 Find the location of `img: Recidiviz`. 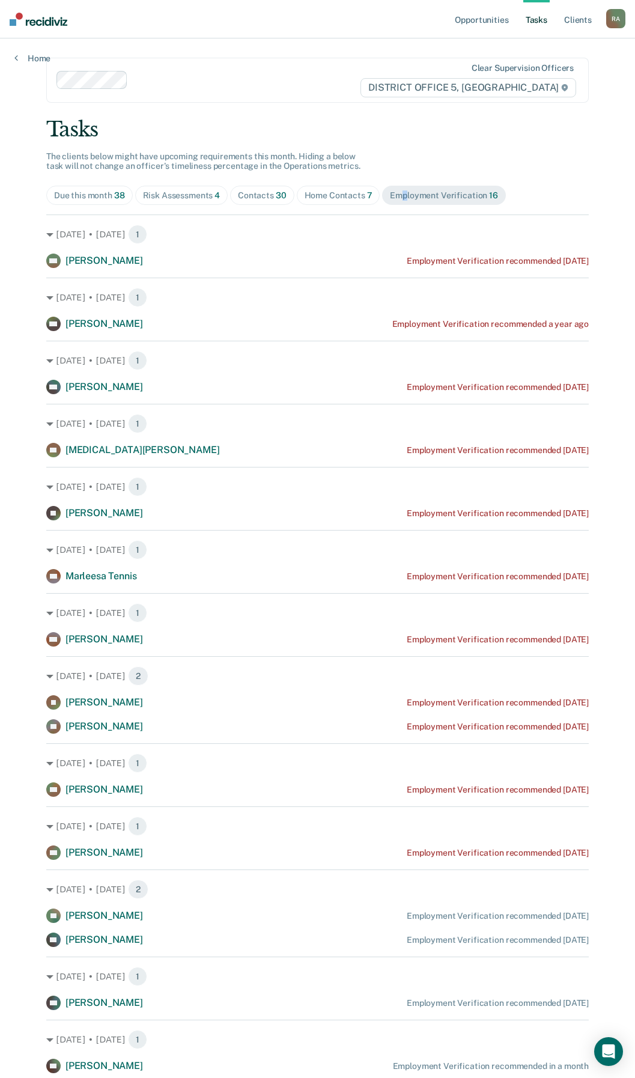

img: Recidiviz is located at coordinates (38, 19).